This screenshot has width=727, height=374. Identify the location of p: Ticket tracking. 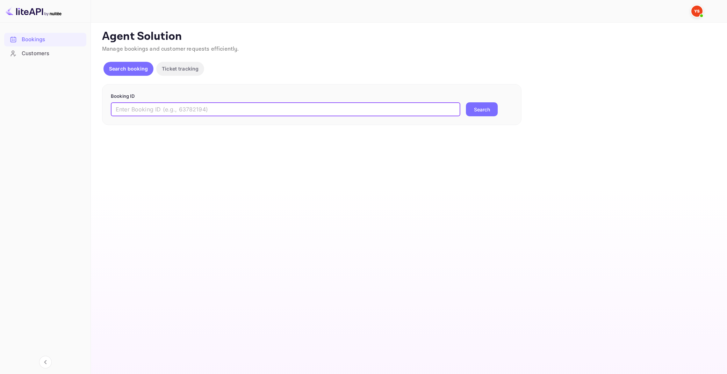
(180, 69).